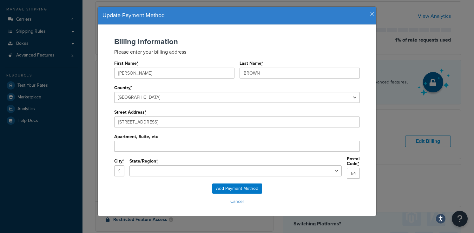 Image resolution: width=474 pixels, height=233 pixels. What do you see at coordinates (353, 161) in the screenshot?
I see `label: Postal Code` at bounding box center [353, 161].